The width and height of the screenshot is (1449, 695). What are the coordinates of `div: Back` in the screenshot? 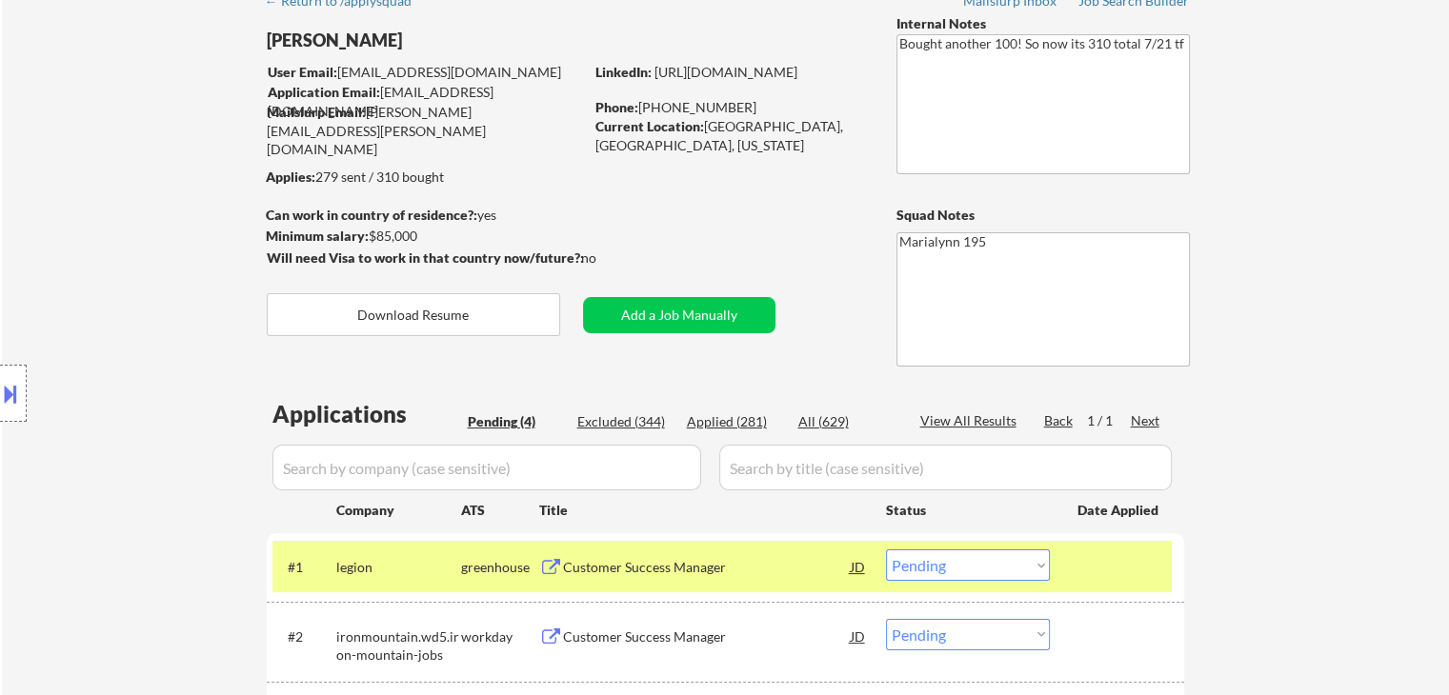 It's located at (1059, 421).